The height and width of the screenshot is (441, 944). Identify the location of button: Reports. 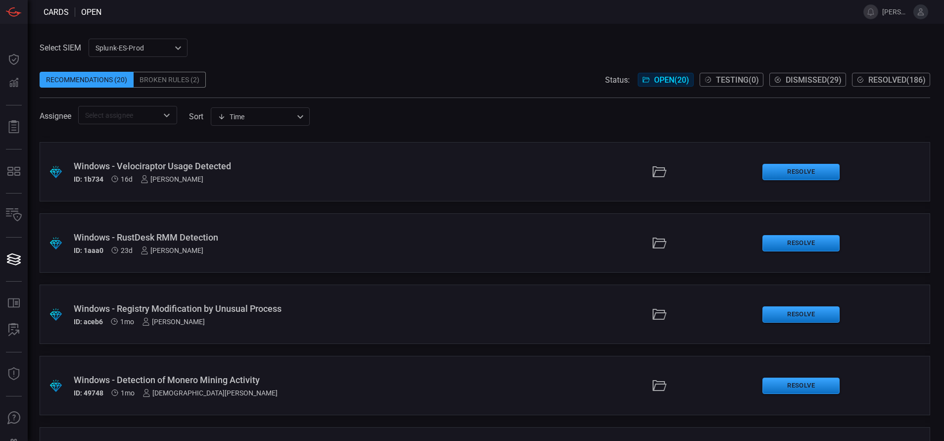
(14, 127).